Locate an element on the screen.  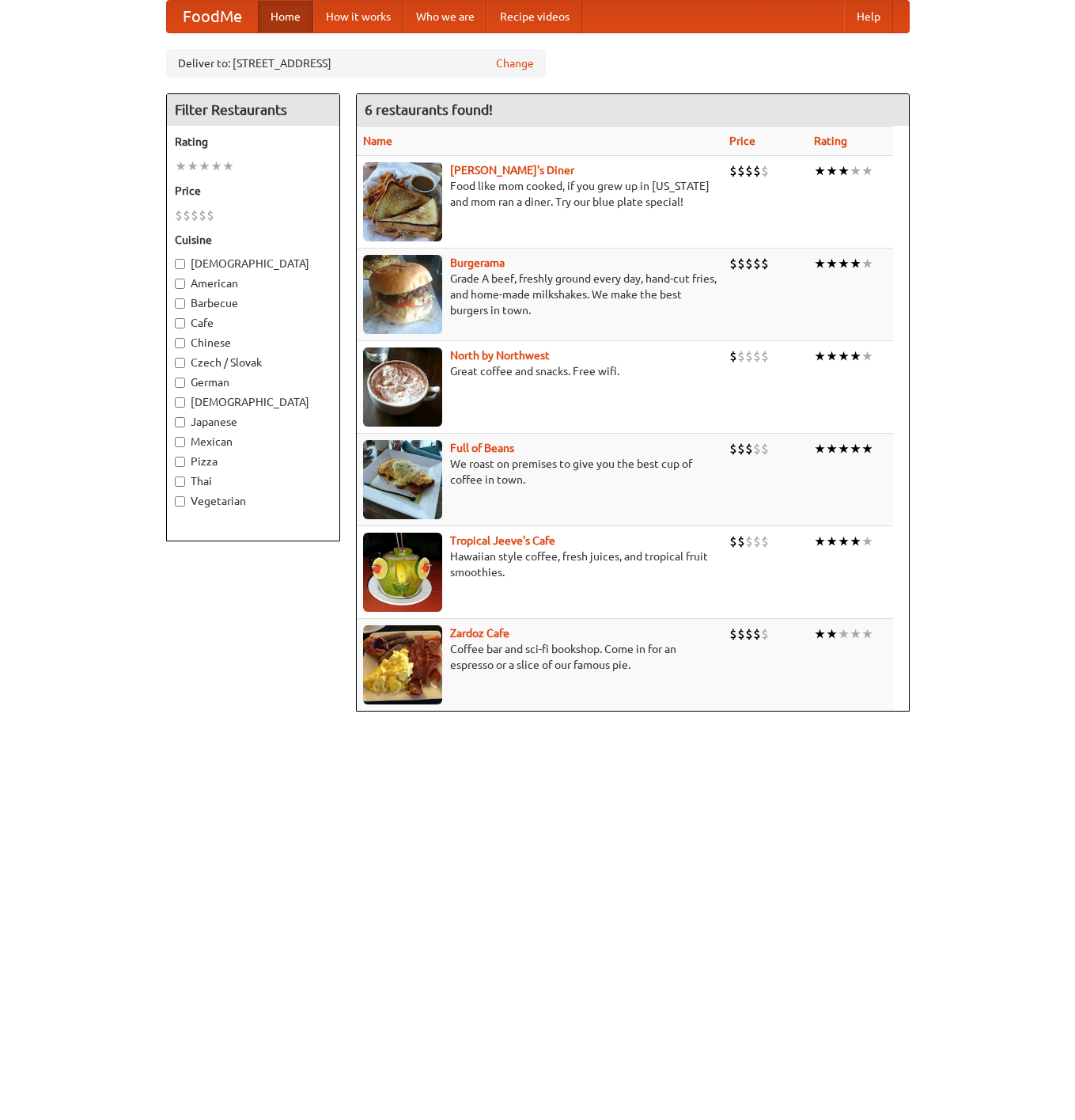
a: Full of Beans is located at coordinates (482, 448).